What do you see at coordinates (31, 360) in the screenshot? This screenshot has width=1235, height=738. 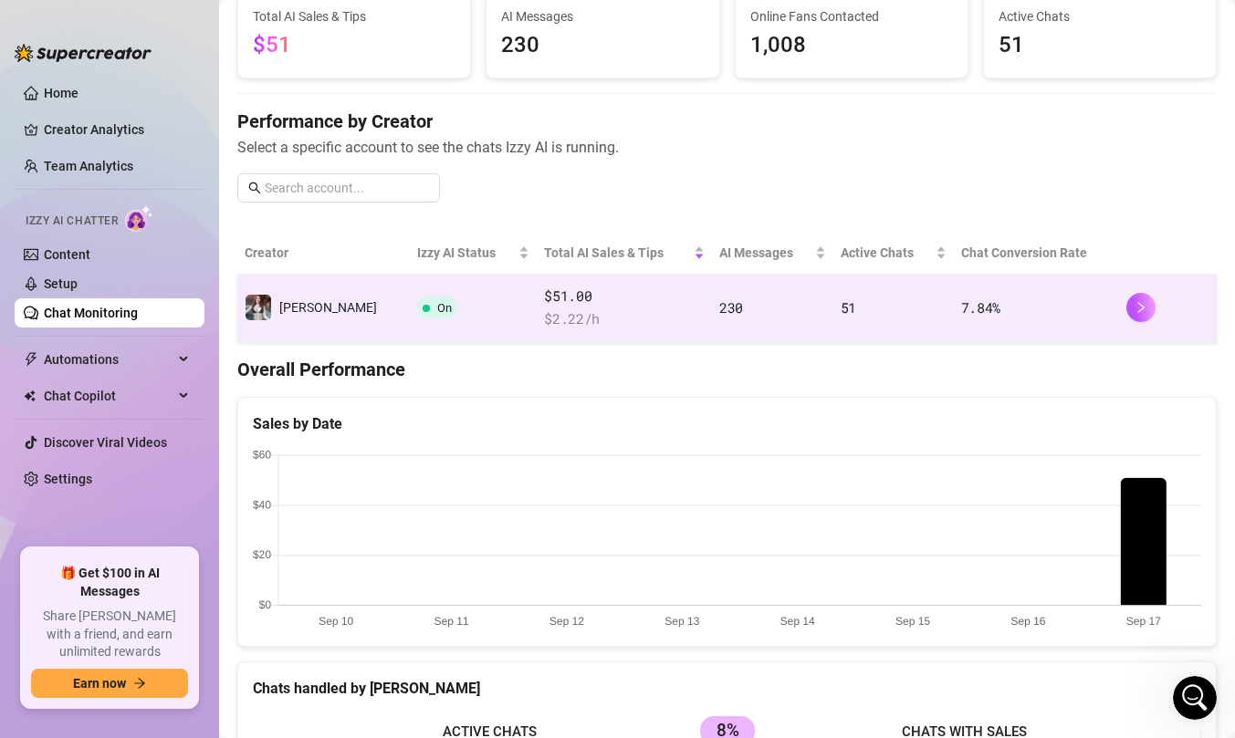 I see `span: thunderbolt` at bounding box center [31, 360].